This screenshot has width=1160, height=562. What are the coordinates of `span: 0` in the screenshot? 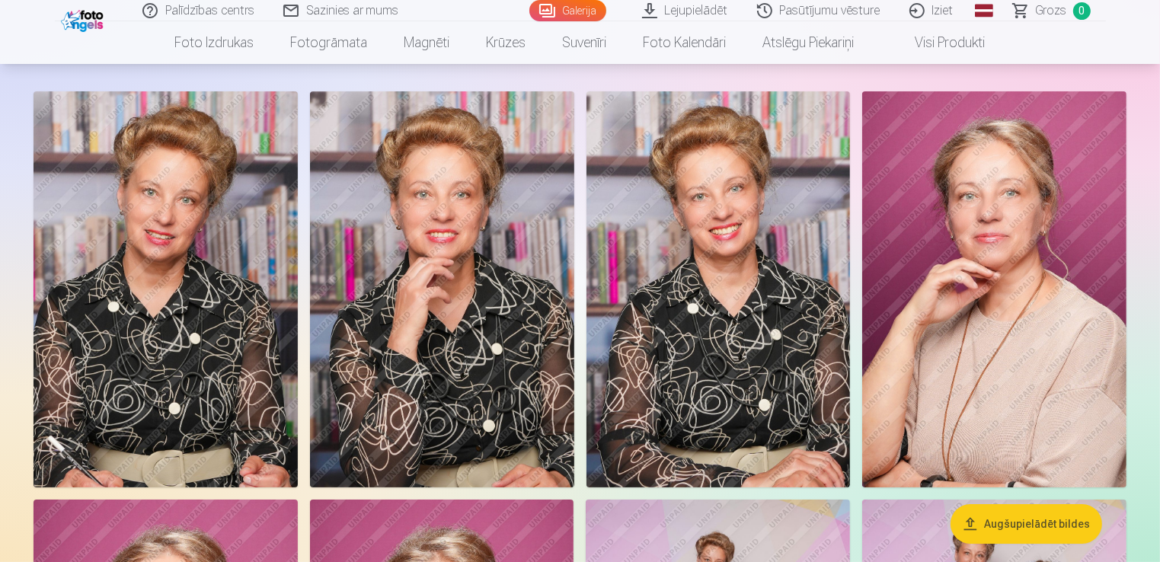 It's located at (1081, 11).